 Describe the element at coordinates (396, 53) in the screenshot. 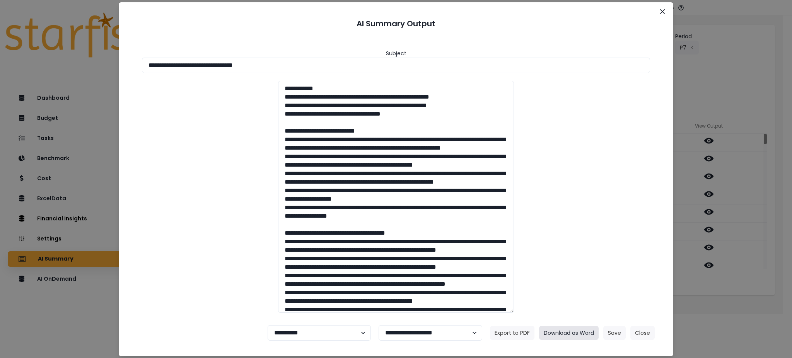

I see `header: Subject` at that location.